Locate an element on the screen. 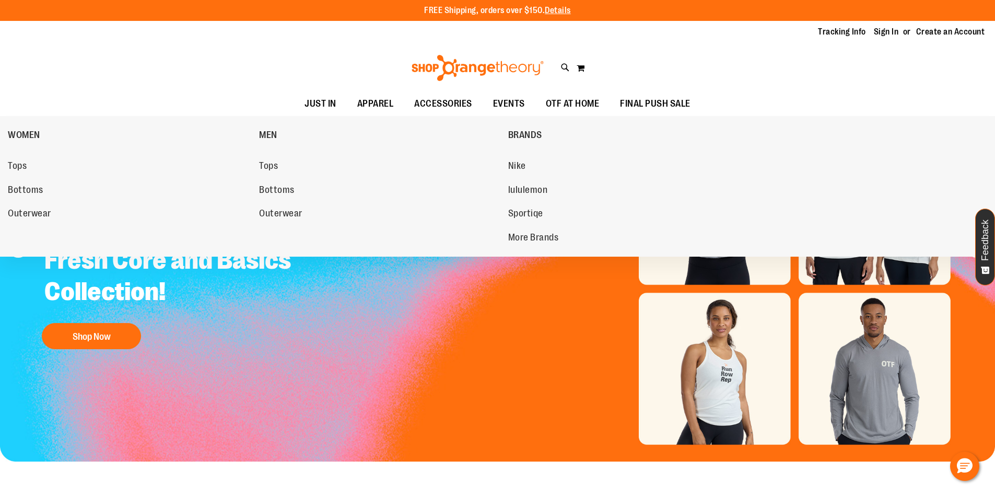  a: Details is located at coordinates (558, 10).